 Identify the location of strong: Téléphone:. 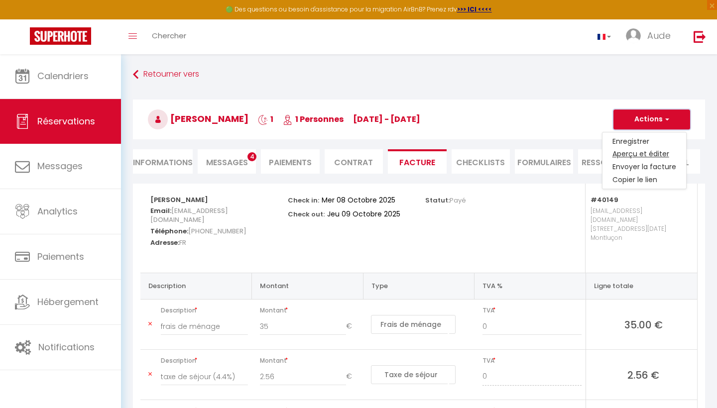
(169, 231).